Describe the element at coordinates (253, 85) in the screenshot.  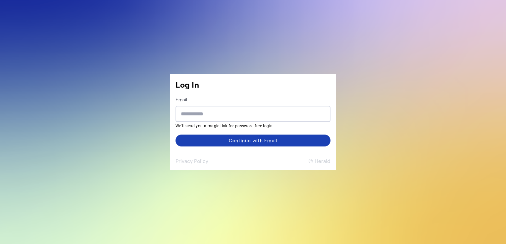
I see `h1: Log In` at that location.